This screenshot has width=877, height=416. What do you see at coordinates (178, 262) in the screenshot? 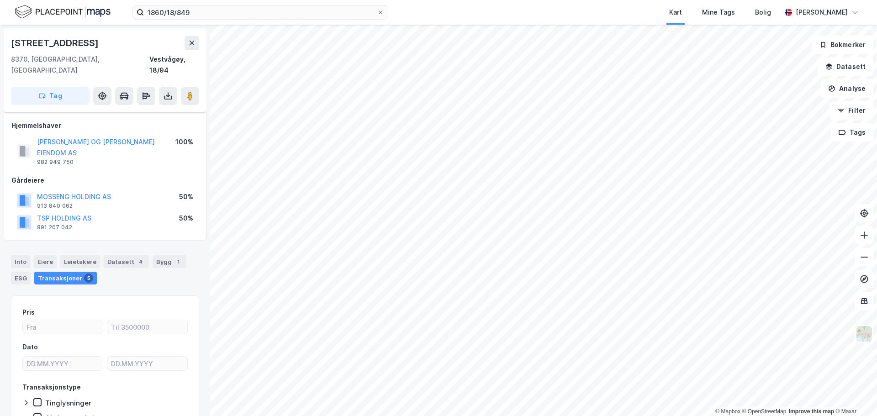
I see `div: 1` at bounding box center [178, 262].